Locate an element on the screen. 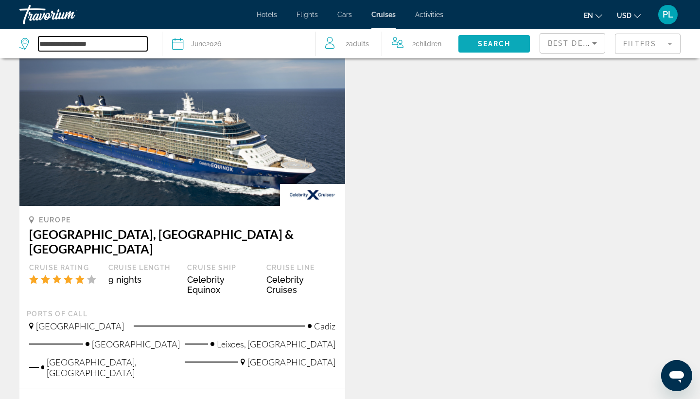  span: Flights is located at coordinates (307, 15).